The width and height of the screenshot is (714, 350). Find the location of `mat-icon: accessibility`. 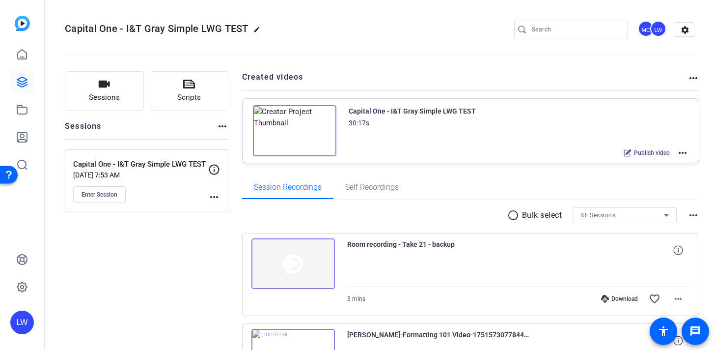

mat-icon: accessibility is located at coordinates (664, 331).